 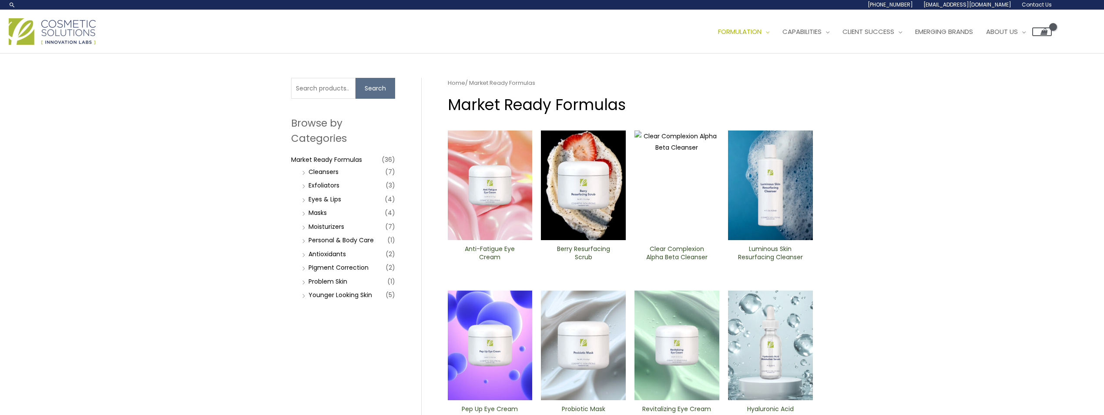 What do you see at coordinates (388, 160) in the screenshot?
I see `span: (36)` at bounding box center [388, 160].